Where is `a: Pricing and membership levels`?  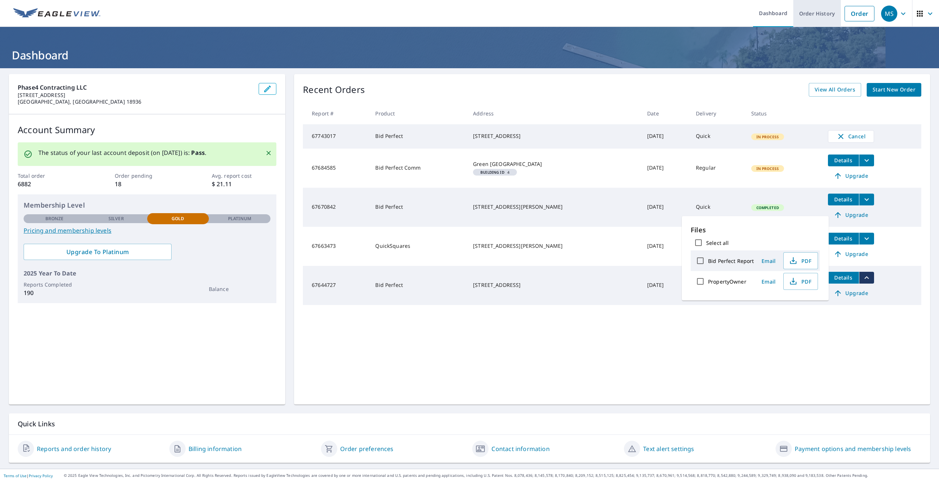
a: Pricing and membership levels is located at coordinates (147, 231).